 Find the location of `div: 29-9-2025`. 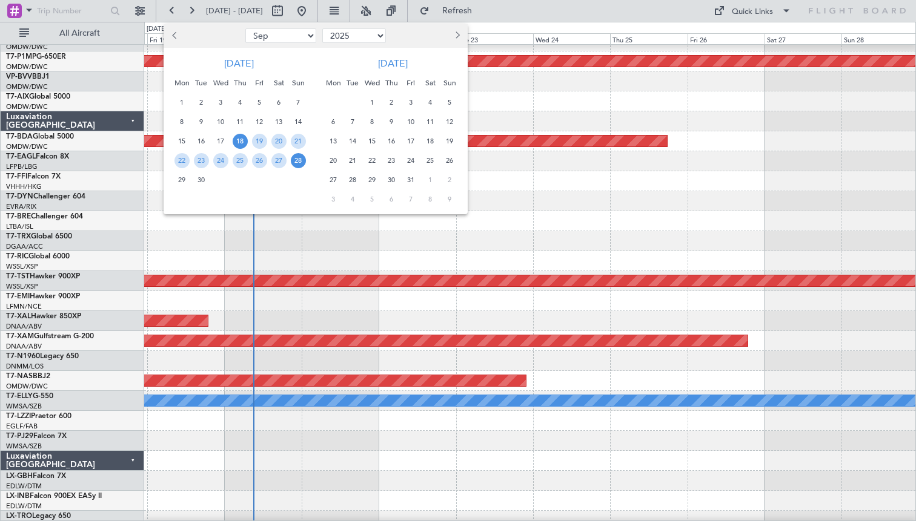

div: 29-9-2025 is located at coordinates (182, 180).